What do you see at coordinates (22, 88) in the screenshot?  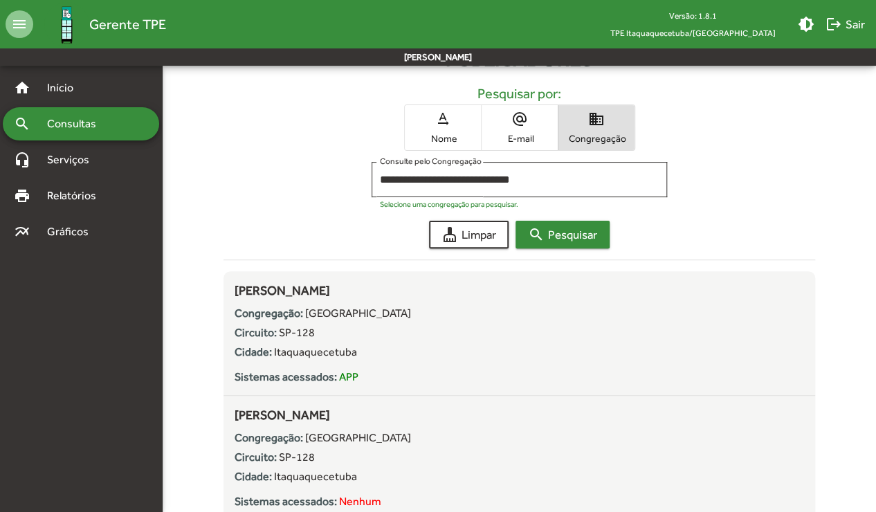 I see `mat-icon: home` at bounding box center [22, 88].